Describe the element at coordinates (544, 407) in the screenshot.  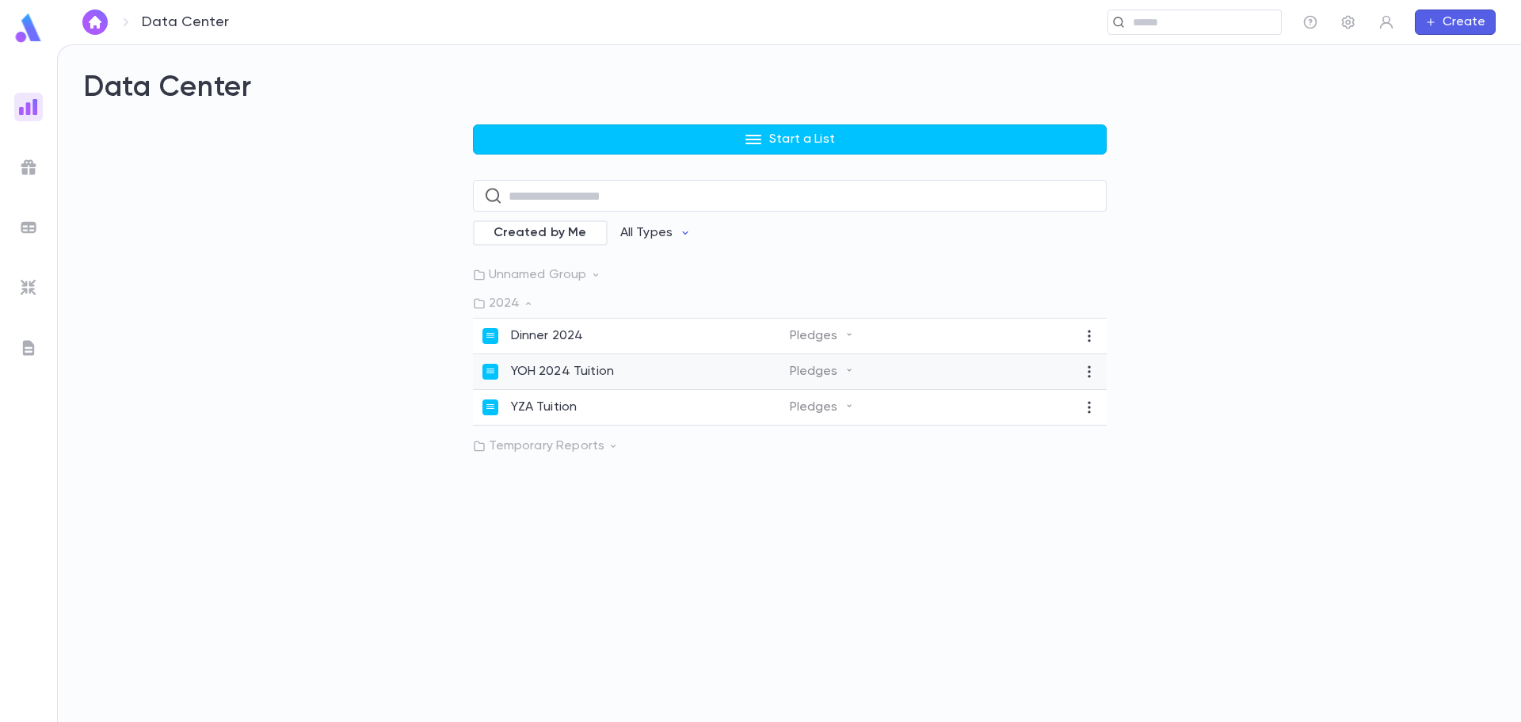
I see `p: YZA Tuition` at that location.